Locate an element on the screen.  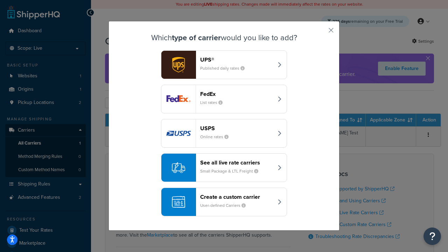
img: icon-carrier-custom-c93b8a24.svg is located at coordinates (179, 202).